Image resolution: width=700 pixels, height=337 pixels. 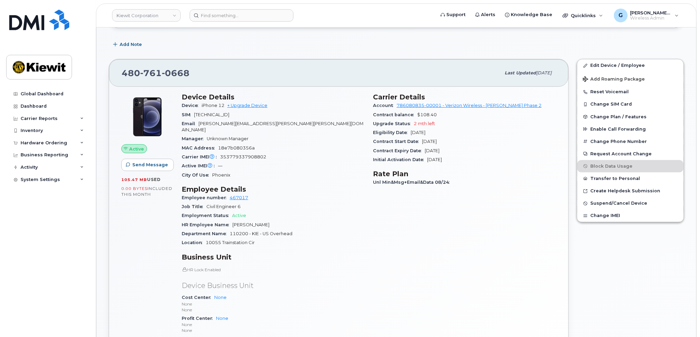 I want to click on span: 110200 - KIE - US Overhead, so click(x=261, y=234).